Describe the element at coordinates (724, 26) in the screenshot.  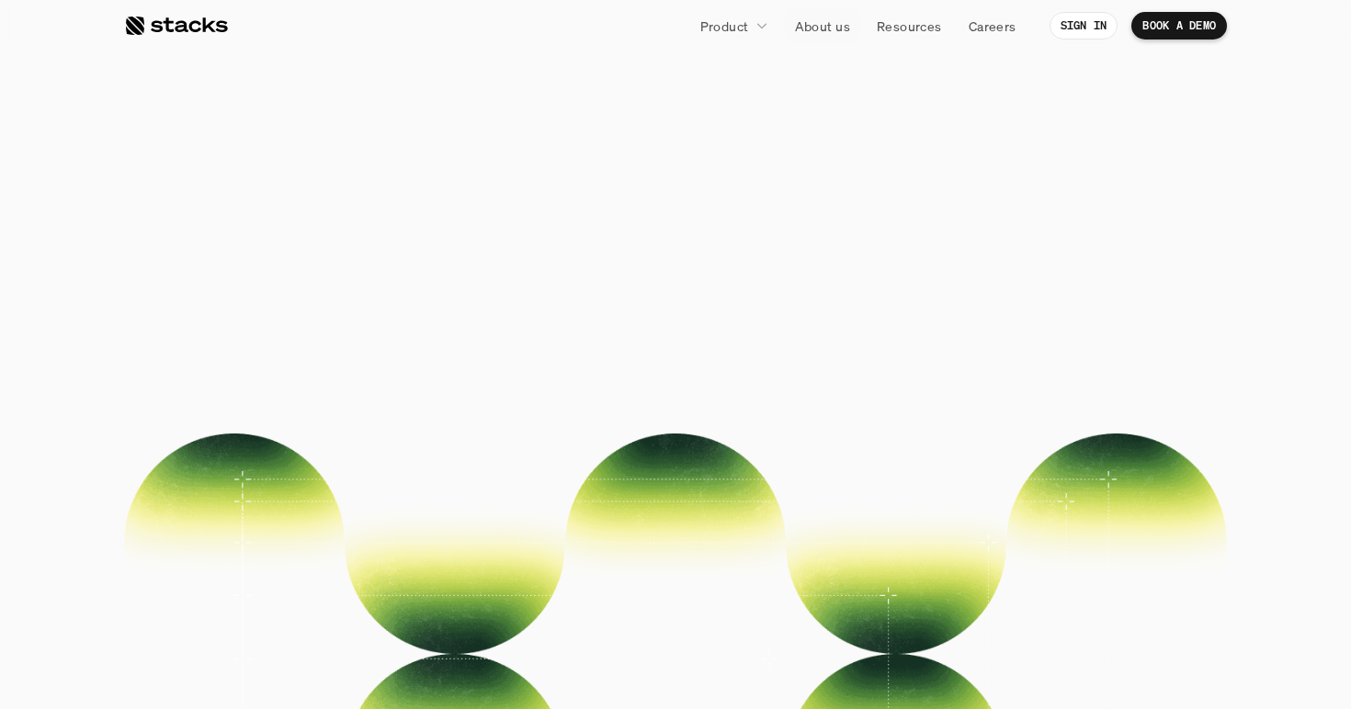
I see `p: Product` at that location.